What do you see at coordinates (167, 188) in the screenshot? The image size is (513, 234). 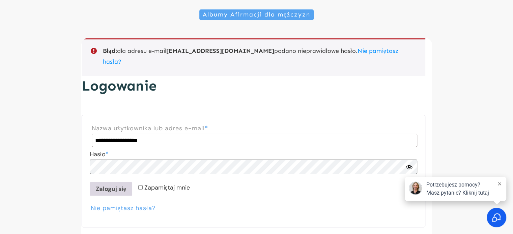 I see `span: Zapamiętaj mnie` at bounding box center [167, 188].